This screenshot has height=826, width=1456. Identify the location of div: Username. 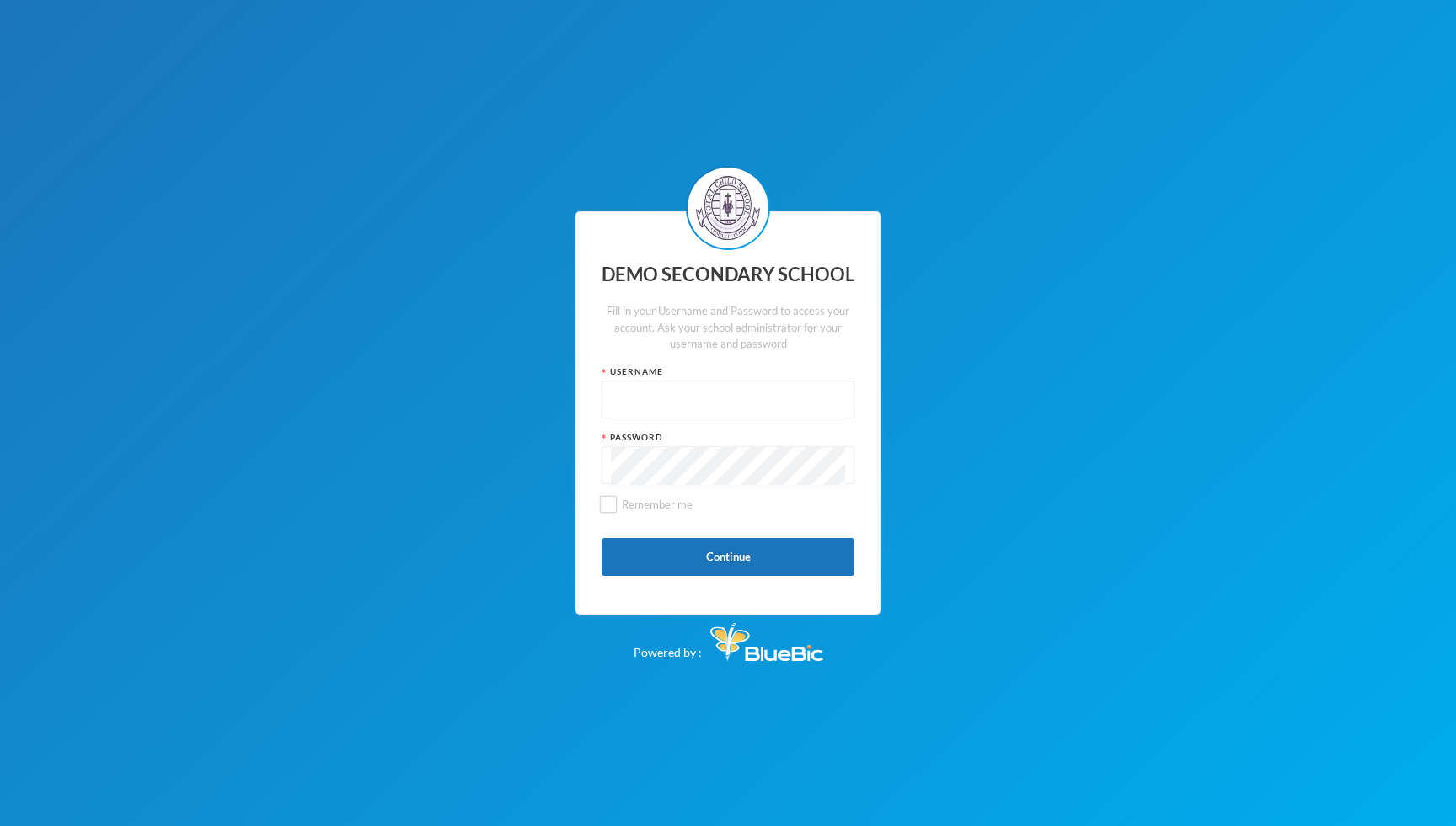
(728, 371).